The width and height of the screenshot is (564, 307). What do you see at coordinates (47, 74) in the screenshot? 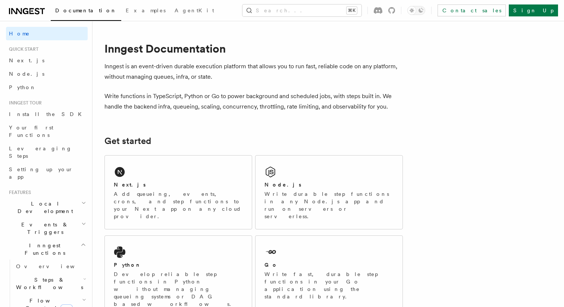
I see `a: Node.js` at bounding box center [47, 74].